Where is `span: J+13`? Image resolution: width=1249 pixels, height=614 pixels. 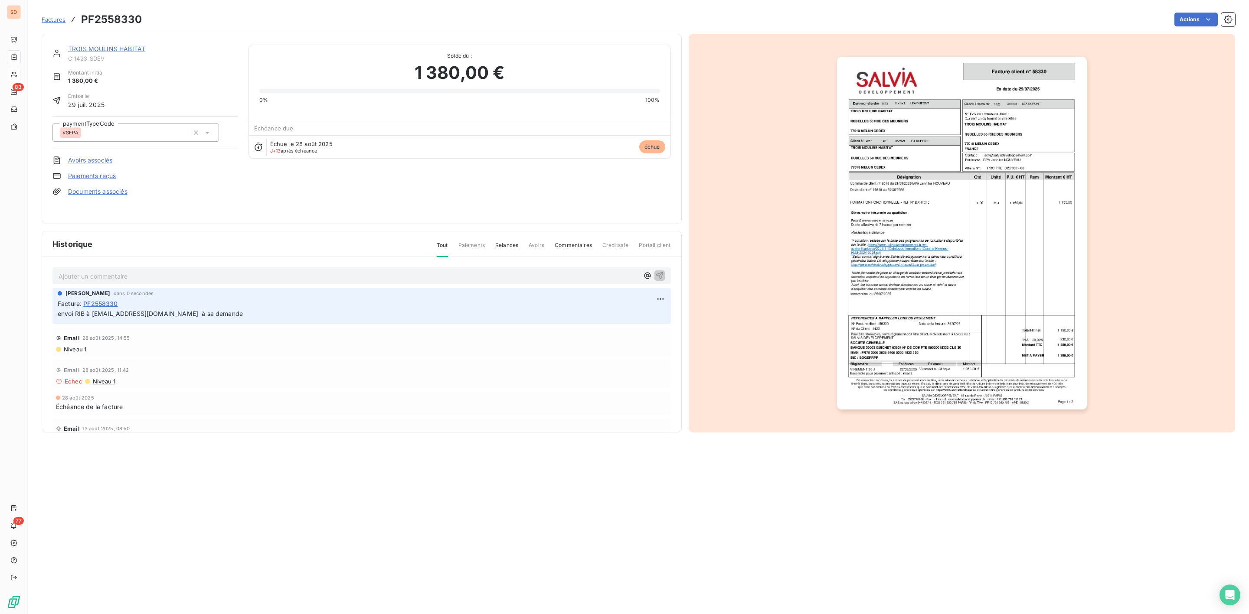 span: J+13 is located at coordinates (275, 151).